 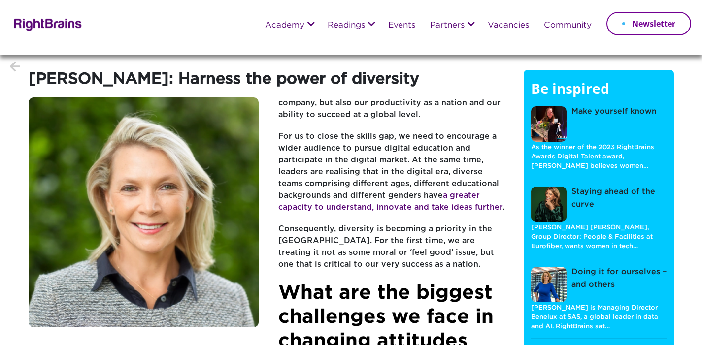 I want to click on a: Partners, so click(x=447, y=26).